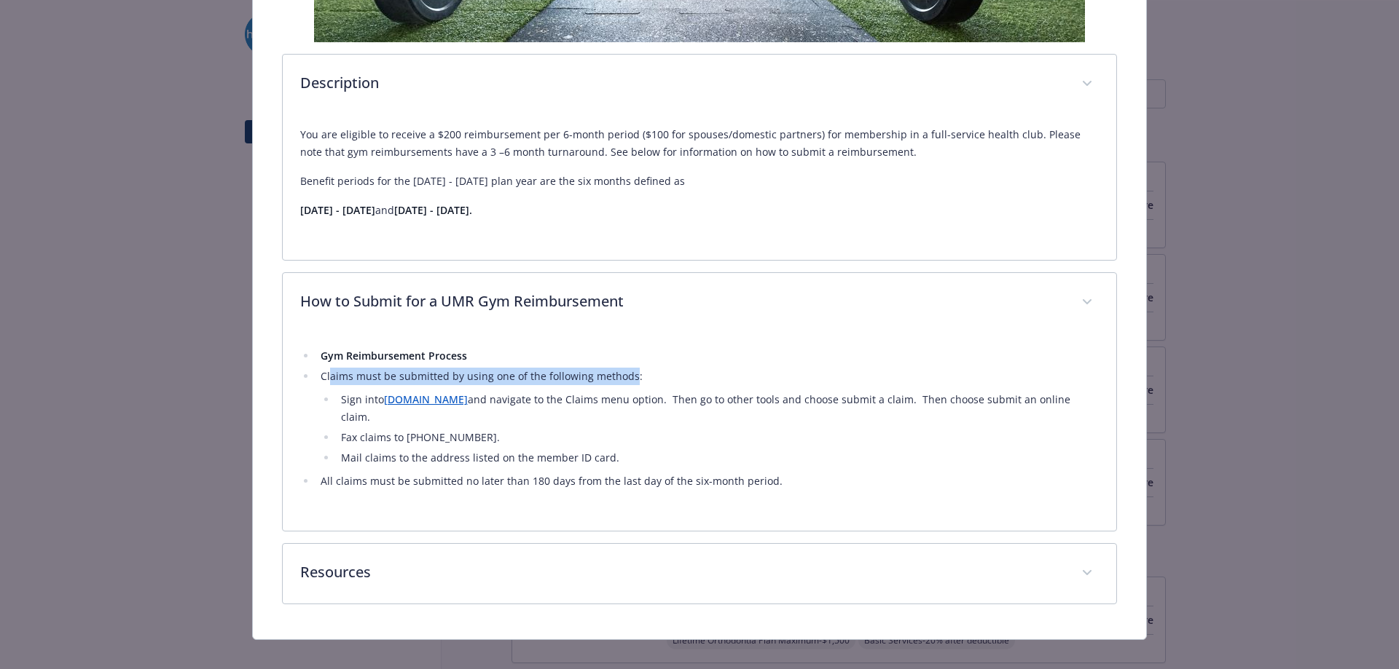 The width and height of the screenshot is (1399, 669). Describe the element at coordinates (718, 409) in the screenshot. I see `li: Sign into and navigate to the Claims menu option. Then go to other tools and choose submit a clai...` at that location.